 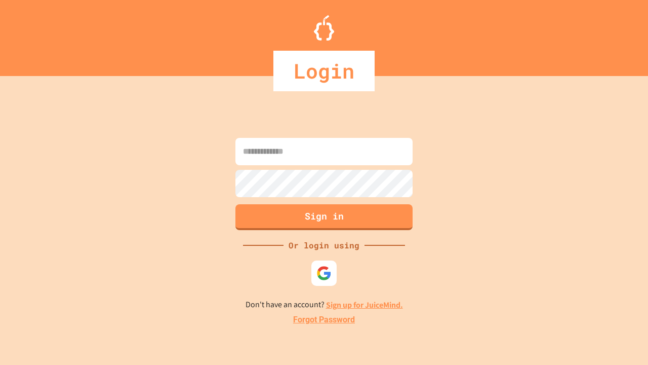 What do you see at coordinates (324, 71) in the screenshot?
I see `div: Login` at bounding box center [324, 71].